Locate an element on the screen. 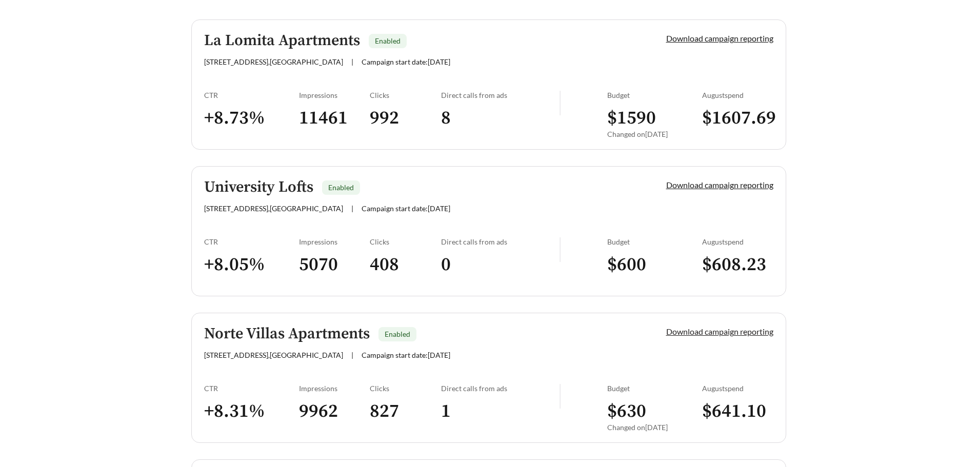  h3: $ 641.10 is located at coordinates (737, 411).